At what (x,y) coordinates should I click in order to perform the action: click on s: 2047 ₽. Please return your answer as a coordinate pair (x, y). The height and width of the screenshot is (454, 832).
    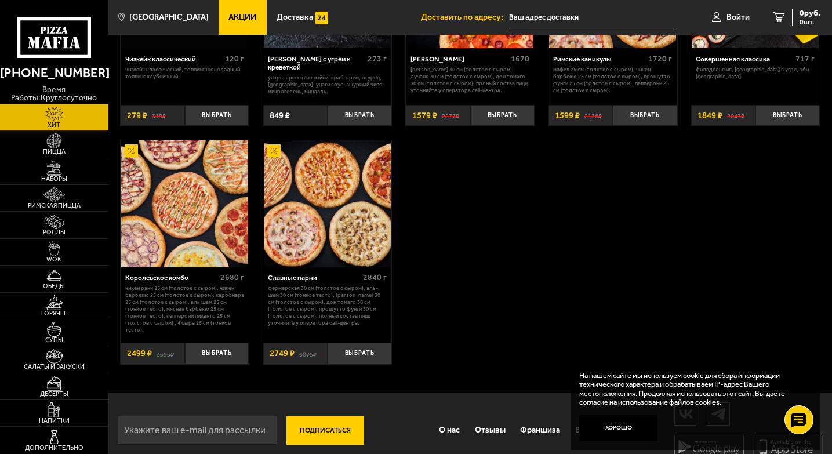
    Looking at the image, I should click on (736, 115).